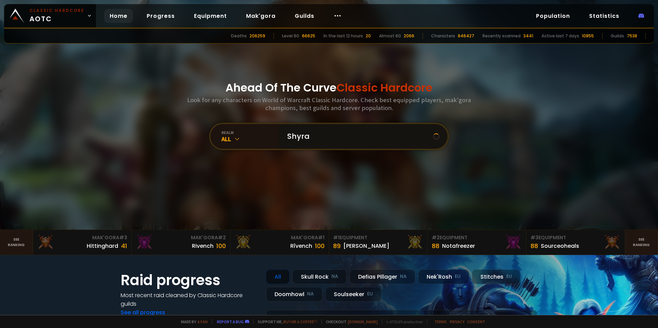  I want to click on div: 206259, so click(257, 36).